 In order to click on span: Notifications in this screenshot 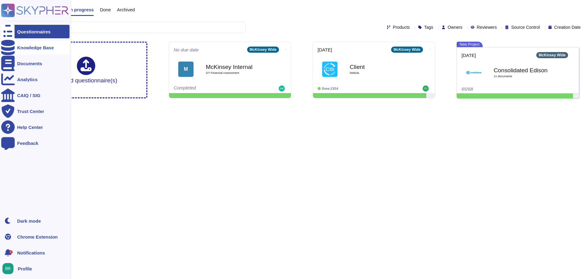, I will do `click(31, 253)`.